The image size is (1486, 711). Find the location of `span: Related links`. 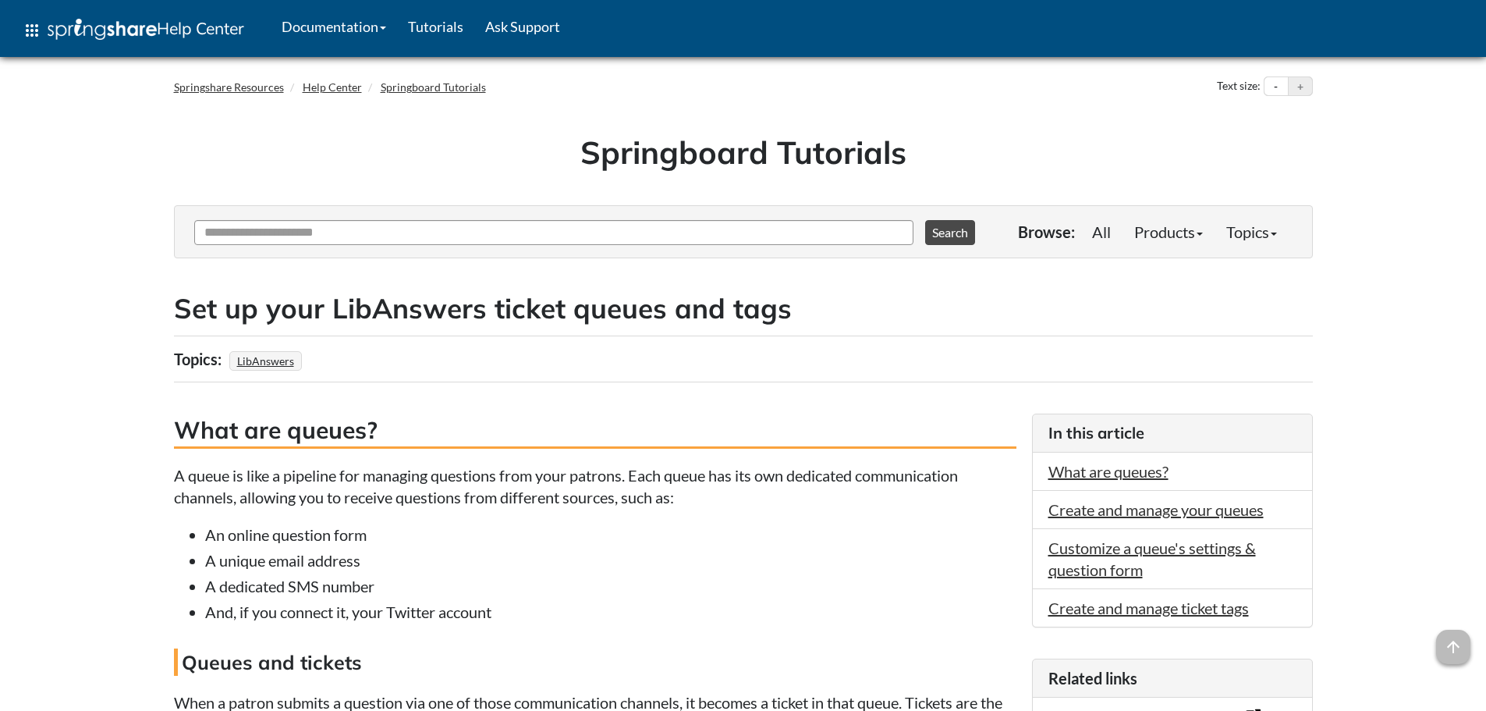

span: Related links is located at coordinates (1093, 678).